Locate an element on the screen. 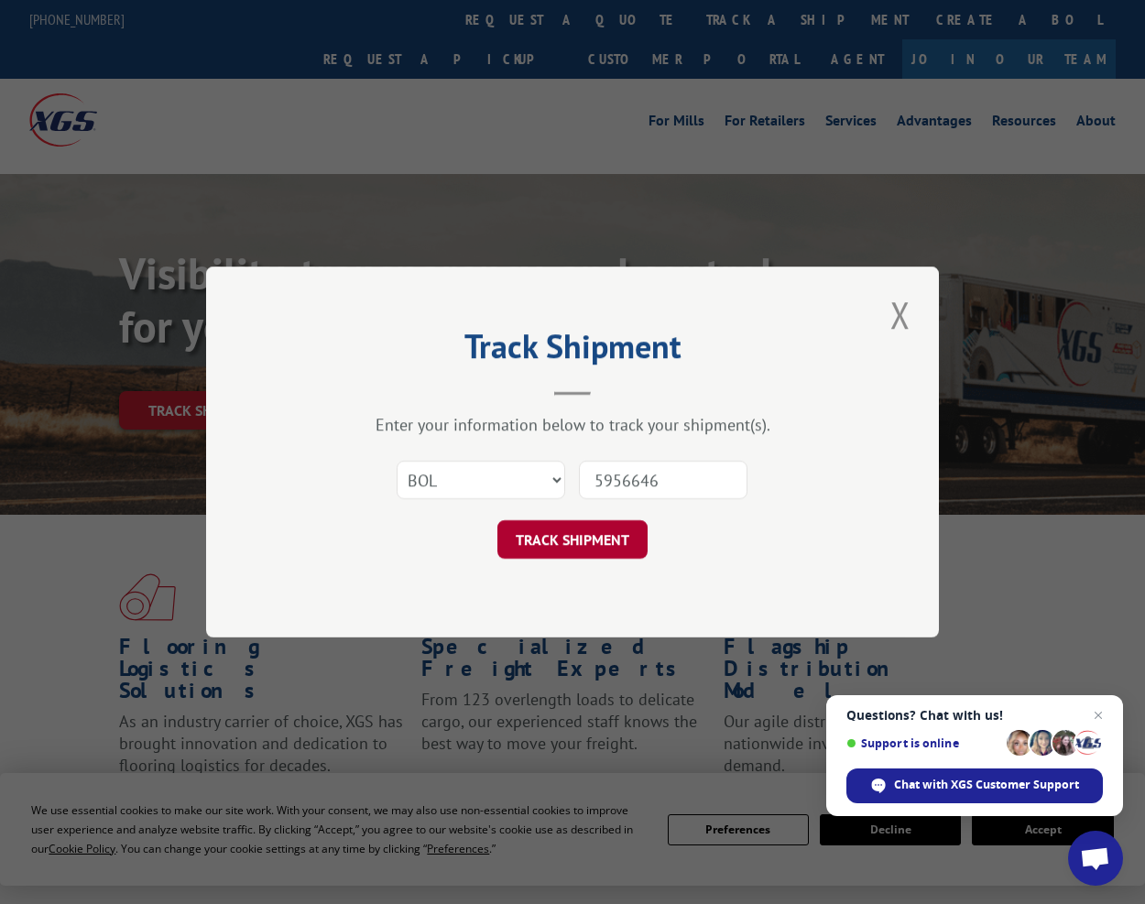 The image size is (1145, 904). h2: Track Shipment is located at coordinates (572, 351).